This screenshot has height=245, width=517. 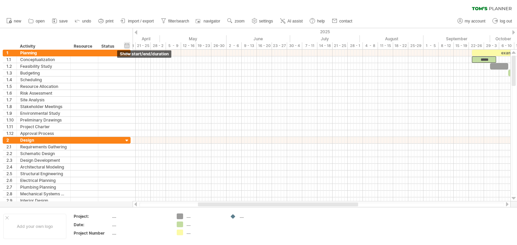 What do you see at coordinates (92, 225) in the screenshot?
I see `div: Date:` at bounding box center [92, 225].